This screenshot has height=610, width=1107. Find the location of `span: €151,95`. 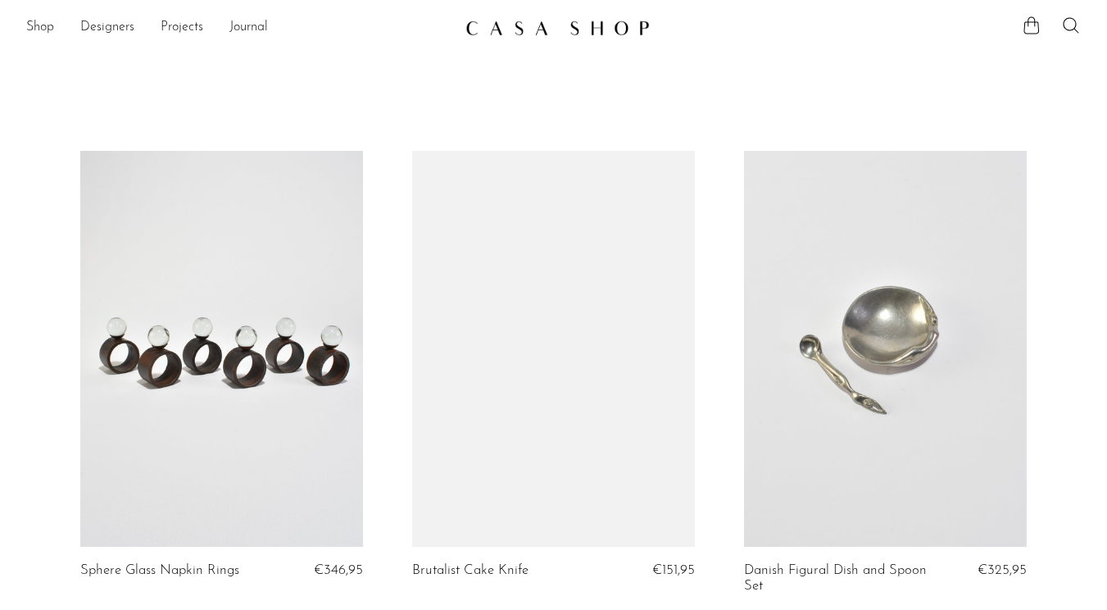

span: €151,95 is located at coordinates (674, 570).